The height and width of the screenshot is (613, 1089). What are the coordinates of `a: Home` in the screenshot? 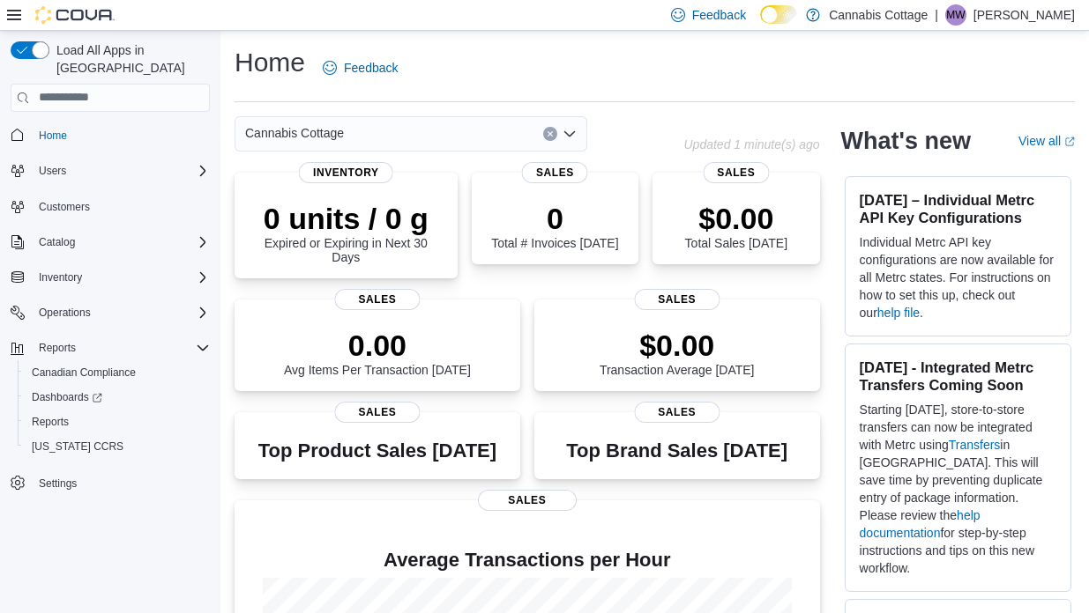 It's located at (53, 136).